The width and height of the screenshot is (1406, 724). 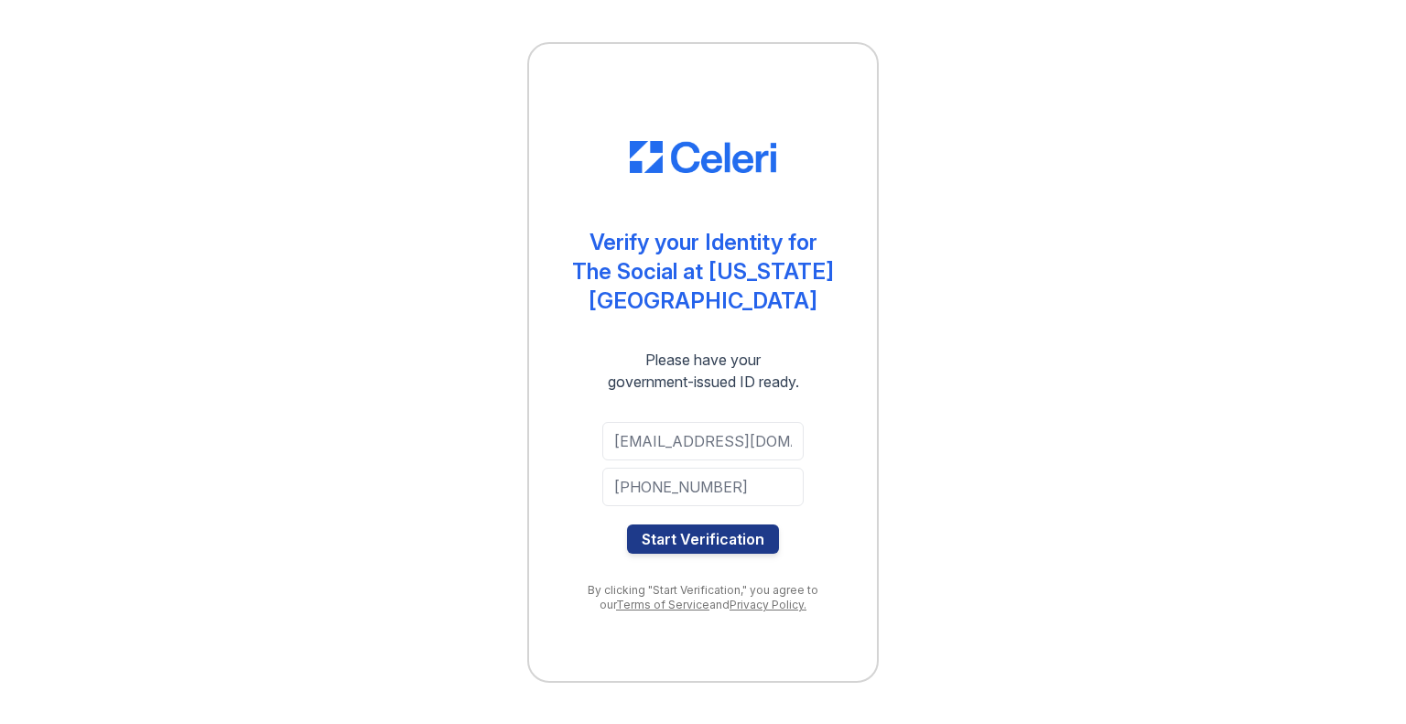 I want to click on img: CE_Logo_Blue-a8612792a0a2168367f1c8372b55b34899dd931a85d93a1a3d3e32e68fde9ad4.png, so click(x=703, y=157).